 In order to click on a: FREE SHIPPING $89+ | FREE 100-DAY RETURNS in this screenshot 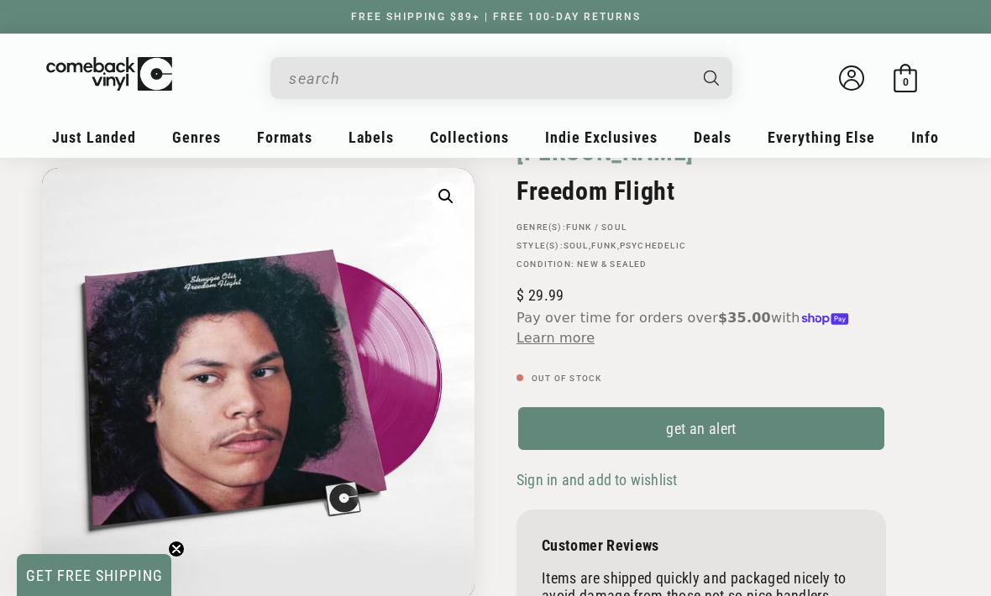, I will do `click(496, 17)`.